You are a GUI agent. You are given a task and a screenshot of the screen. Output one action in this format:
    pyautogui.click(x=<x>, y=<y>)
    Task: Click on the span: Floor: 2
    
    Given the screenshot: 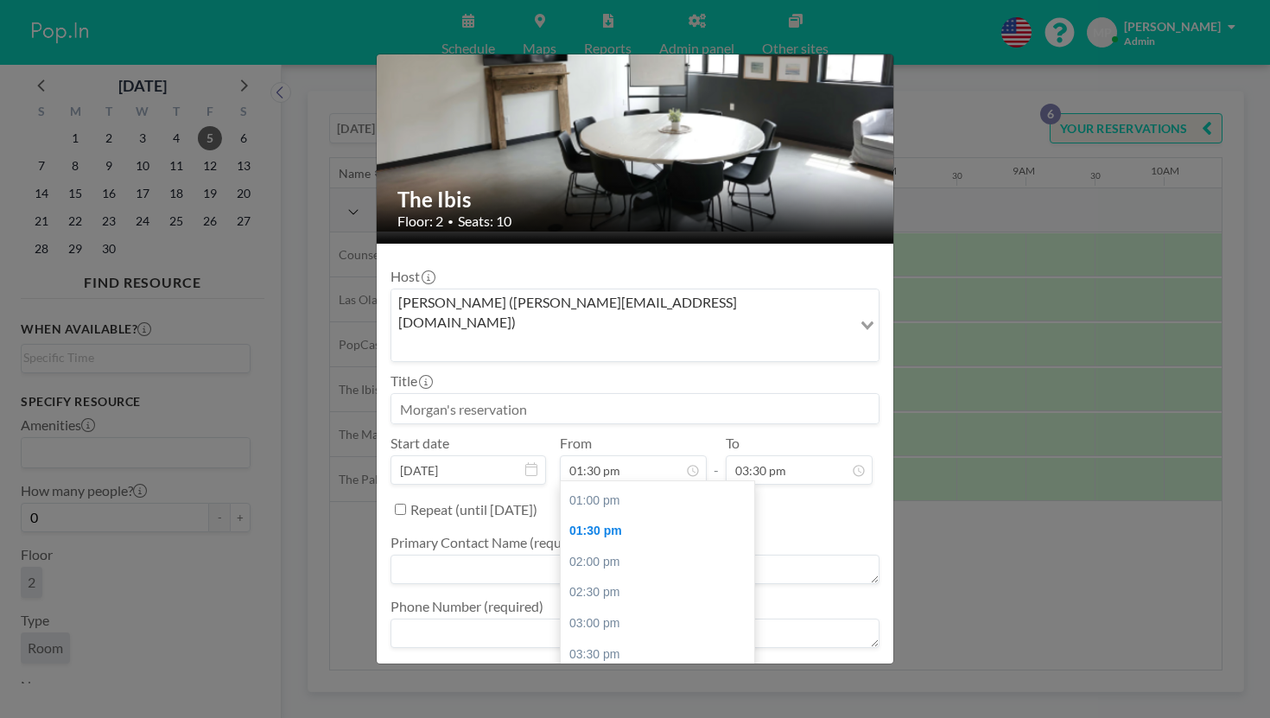 What is the action you would take?
    pyautogui.click(x=420, y=221)
    